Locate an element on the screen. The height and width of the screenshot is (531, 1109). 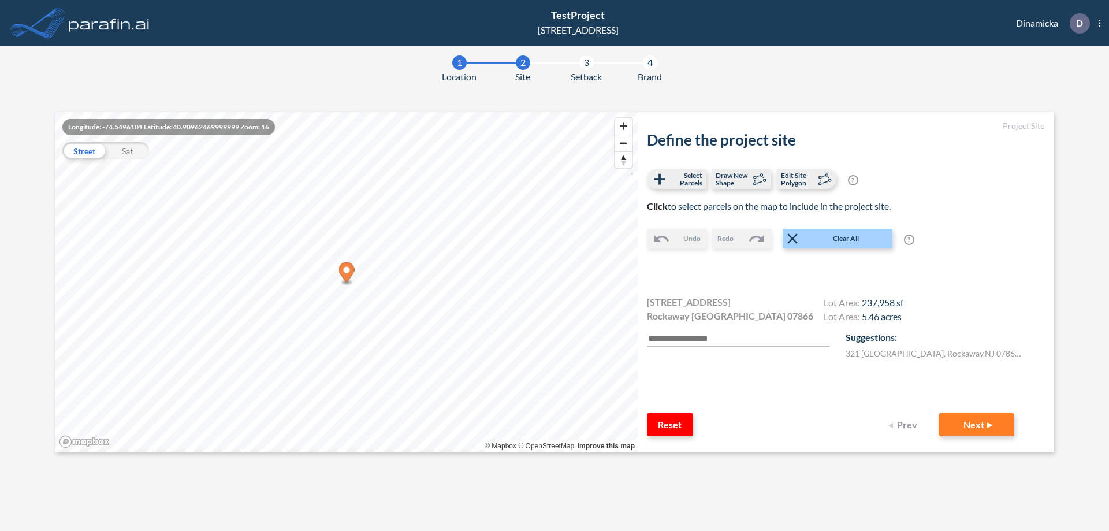
button: Zoom out is located at coordinates (623, 143).